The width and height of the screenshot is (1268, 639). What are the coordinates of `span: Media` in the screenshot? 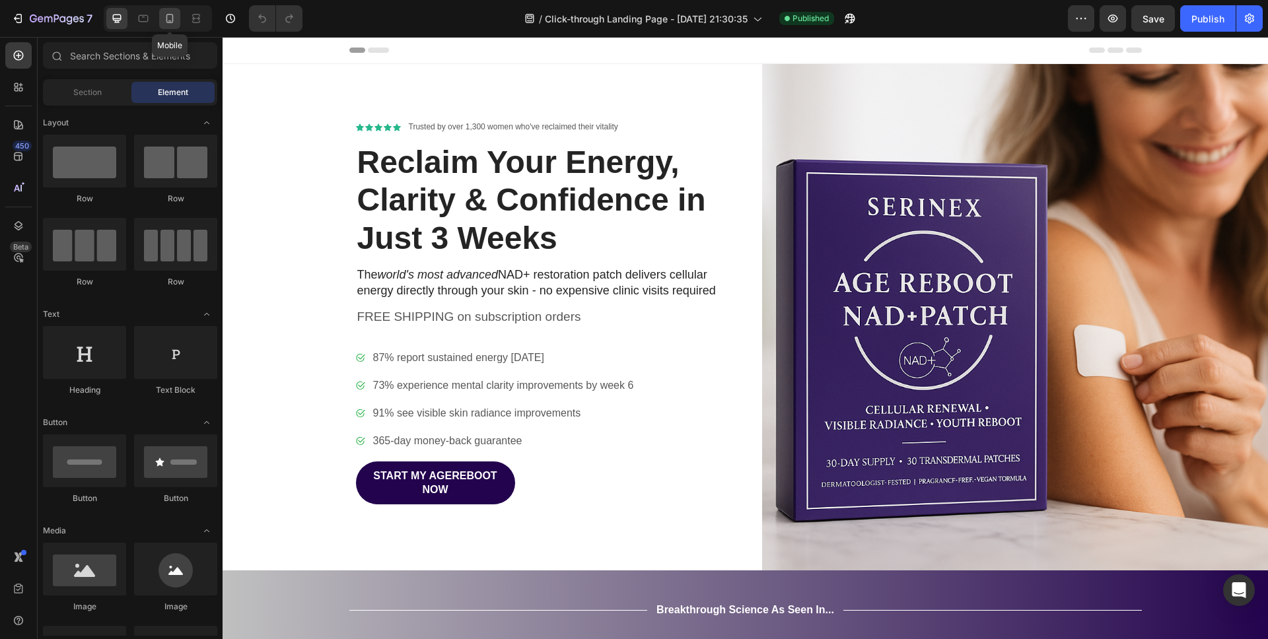 It's located at (54, 531).